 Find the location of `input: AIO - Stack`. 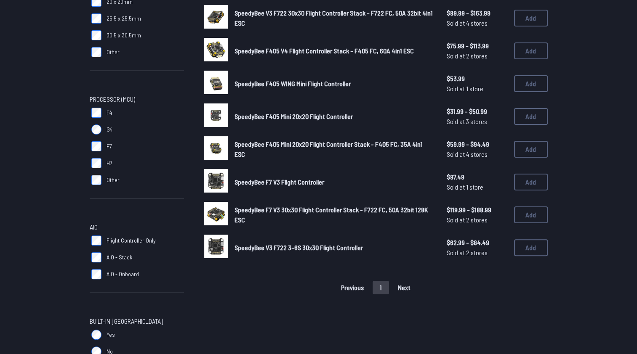

input: AIO - Stack is located at coordinates (96, 258).